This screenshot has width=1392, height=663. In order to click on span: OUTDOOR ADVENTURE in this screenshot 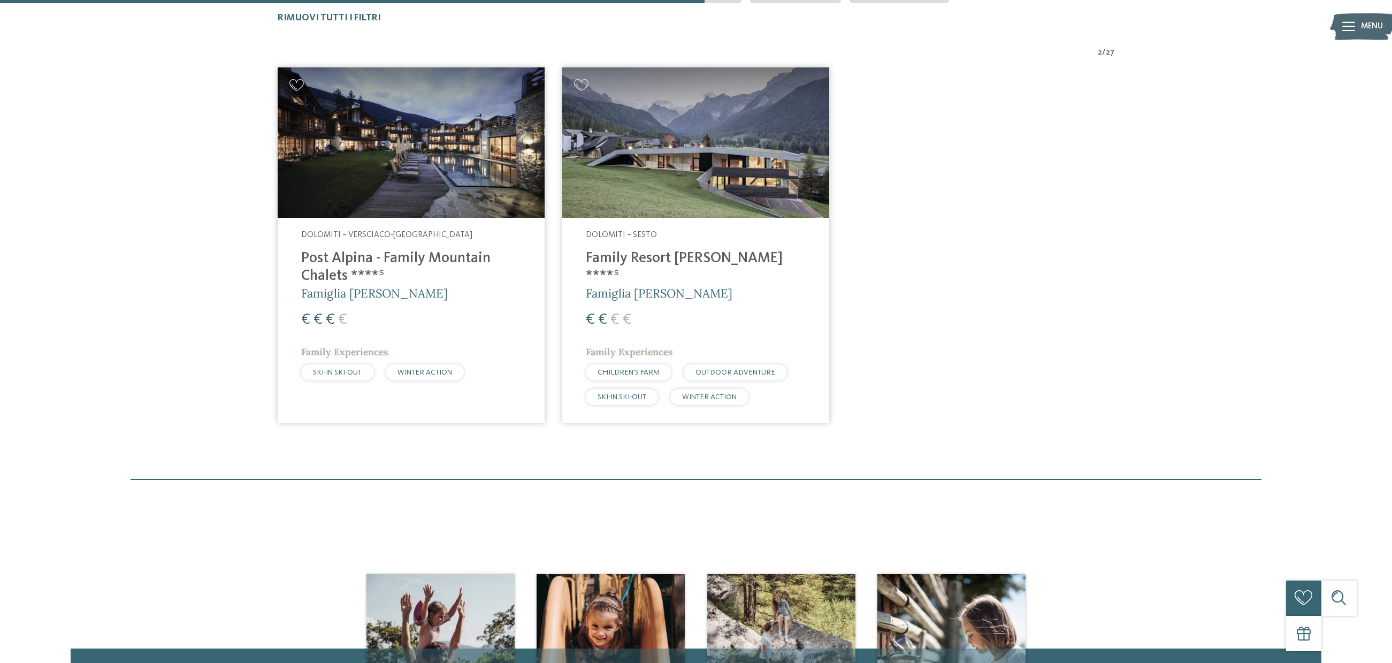, I will do `click(735, 372)`.